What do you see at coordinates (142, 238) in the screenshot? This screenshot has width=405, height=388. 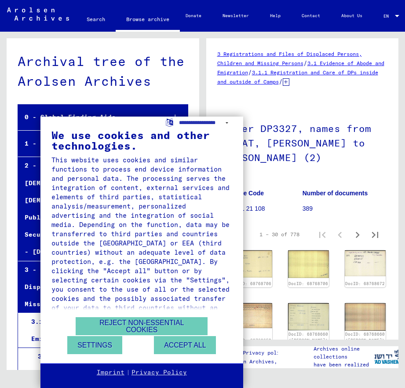 I see `div: This website uses cookies and similar functions to process end device information and personal da...` at bounding box center [142, 238].